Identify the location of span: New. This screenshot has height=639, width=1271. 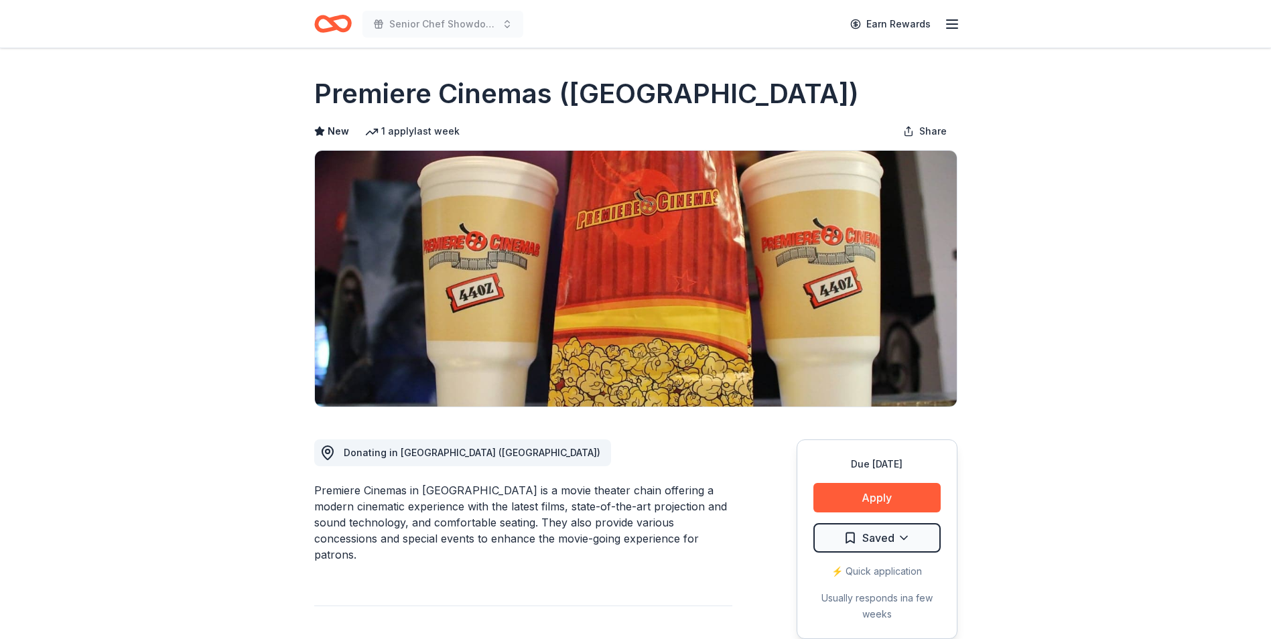
(338, 131).